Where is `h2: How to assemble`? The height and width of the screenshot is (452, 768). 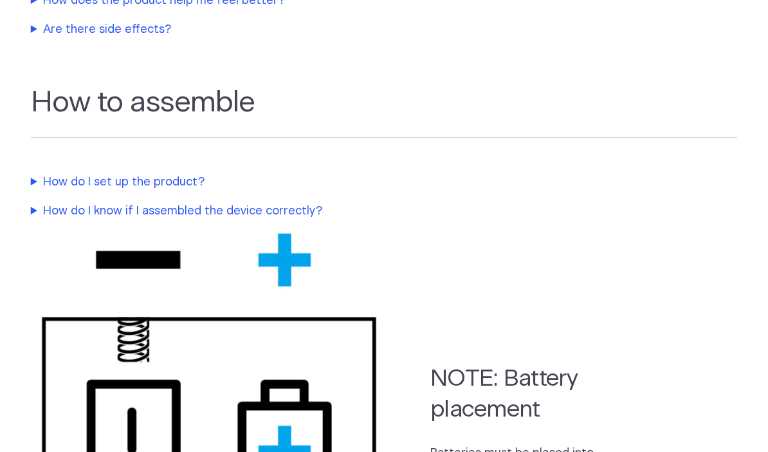
h2: How to assemble is located at coordinates (384, 111).